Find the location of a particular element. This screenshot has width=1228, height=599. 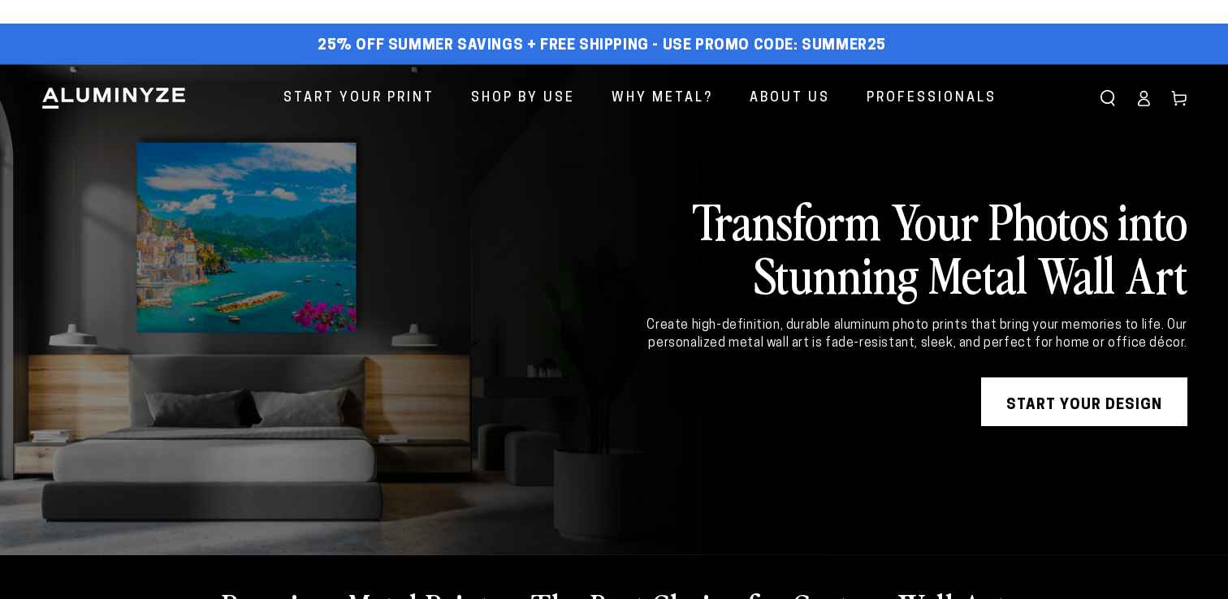

a: Start Your Print is located at coordinates (359, 98).